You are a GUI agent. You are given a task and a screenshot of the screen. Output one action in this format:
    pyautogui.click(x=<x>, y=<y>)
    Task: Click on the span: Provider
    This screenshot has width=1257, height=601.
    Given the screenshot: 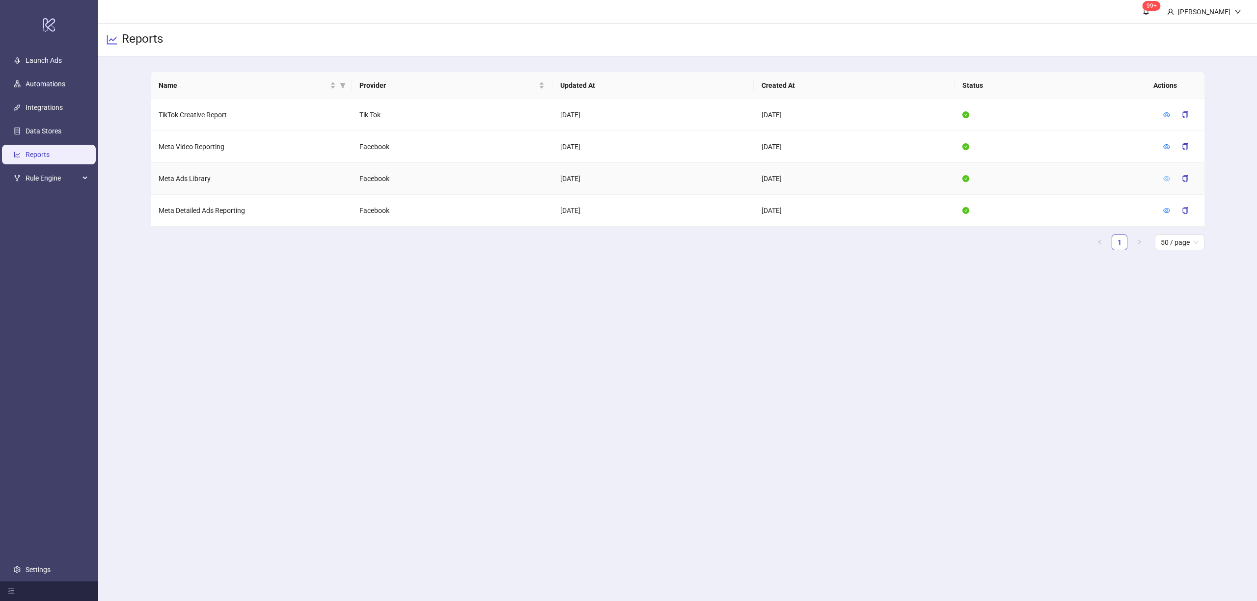 What is the action you would take?
    pyautogui.click(x=448, y=85)
    